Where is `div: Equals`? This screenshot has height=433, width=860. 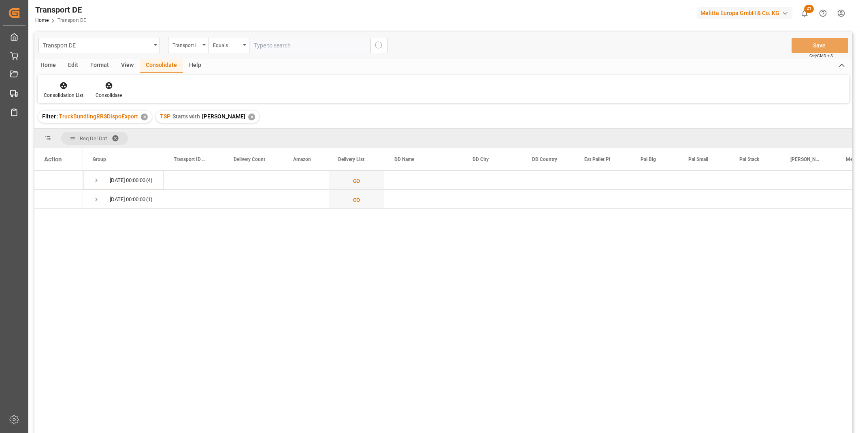
div: Equals is located at coordinates (227, 44).